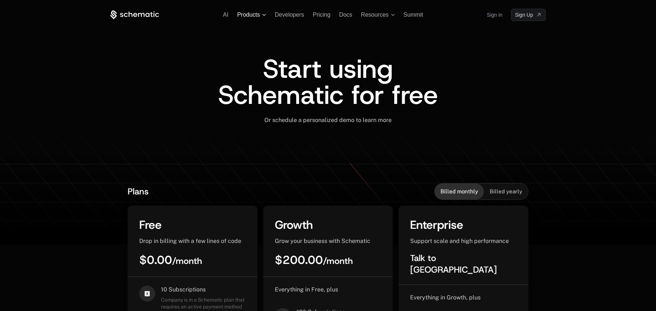  Describe the element at coordinates (445, 297) in the screenshot. I see `span: Everything in Growth, plus` at that location.